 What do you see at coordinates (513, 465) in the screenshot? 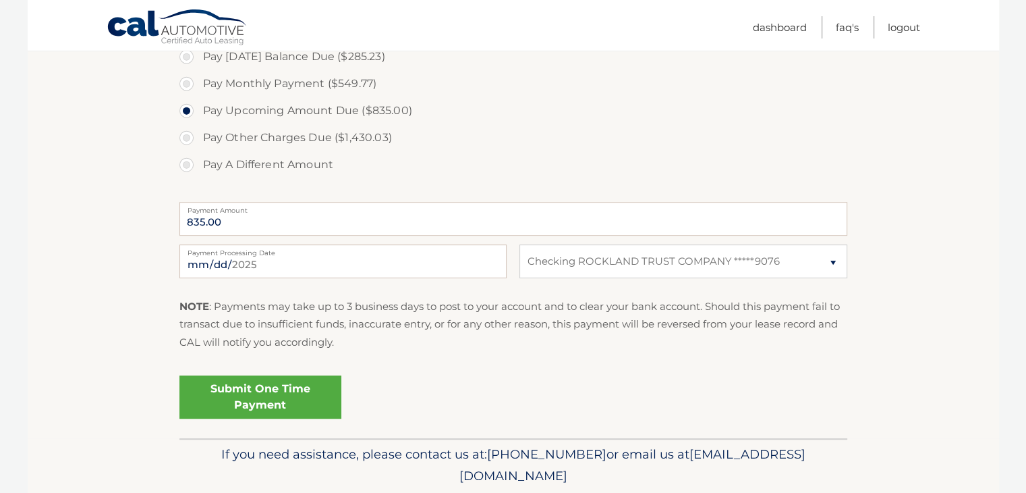
I see `p: If you need assistance, please contact us at: or email us at` at bounding box center [513, 465].